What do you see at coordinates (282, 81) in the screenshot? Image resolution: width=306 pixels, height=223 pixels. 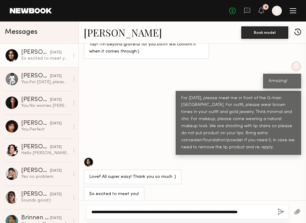 I see `div: Amazing!` at bounding box center [282, 81].